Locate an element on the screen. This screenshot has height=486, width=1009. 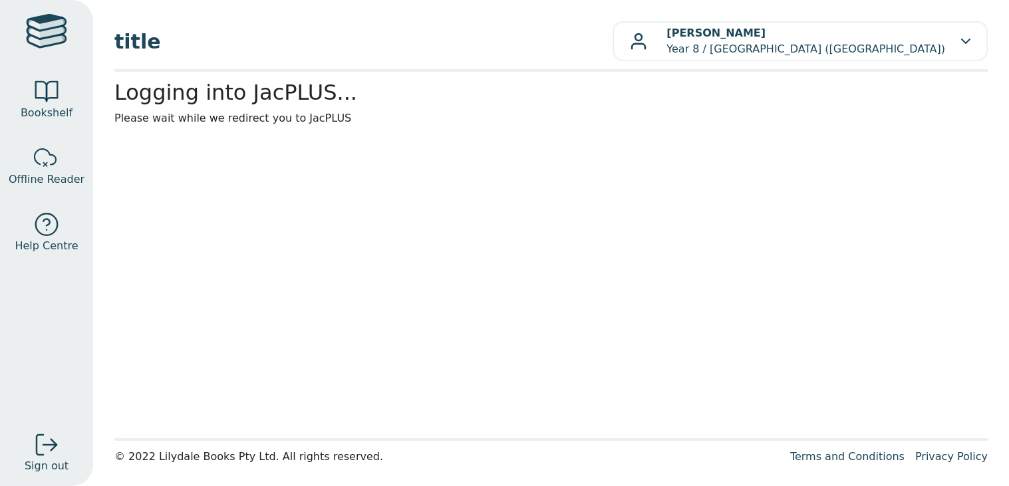
a: Terms and Conditions is located at coordinates (848, 456).